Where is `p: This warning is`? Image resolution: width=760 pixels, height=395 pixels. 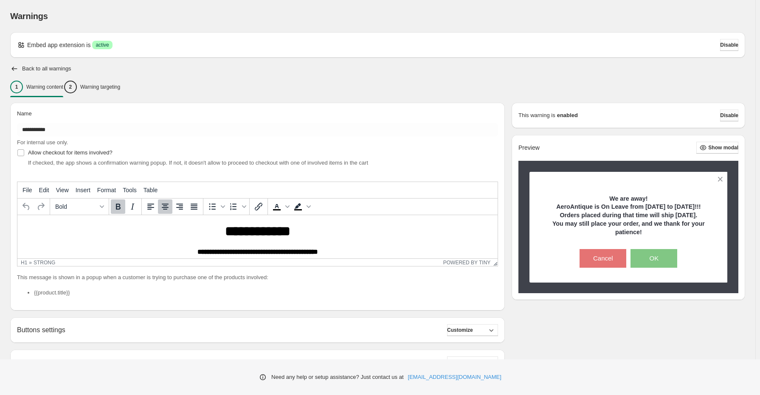 p: This warning is is located at coordinates (536, 115).